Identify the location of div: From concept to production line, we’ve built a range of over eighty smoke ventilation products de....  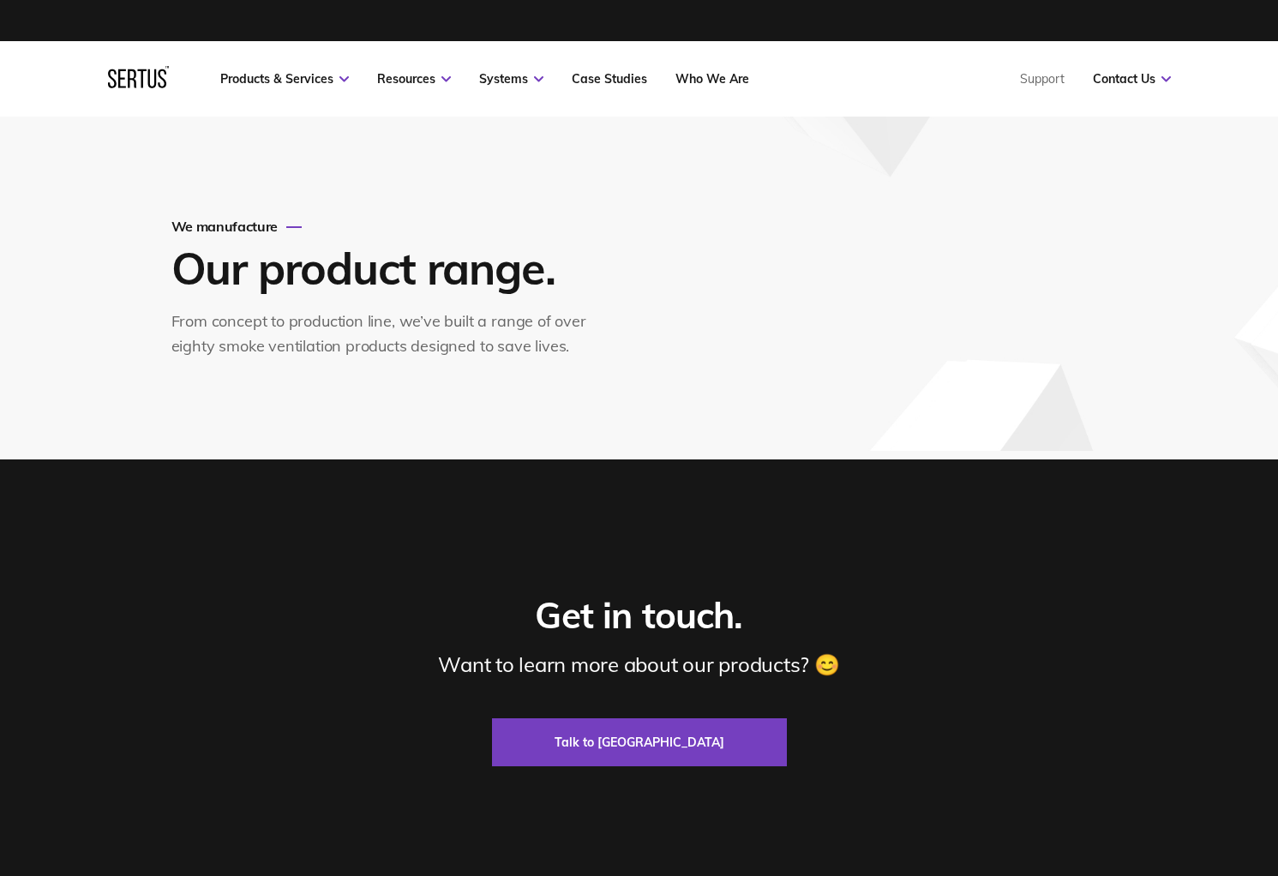
(387, 334).